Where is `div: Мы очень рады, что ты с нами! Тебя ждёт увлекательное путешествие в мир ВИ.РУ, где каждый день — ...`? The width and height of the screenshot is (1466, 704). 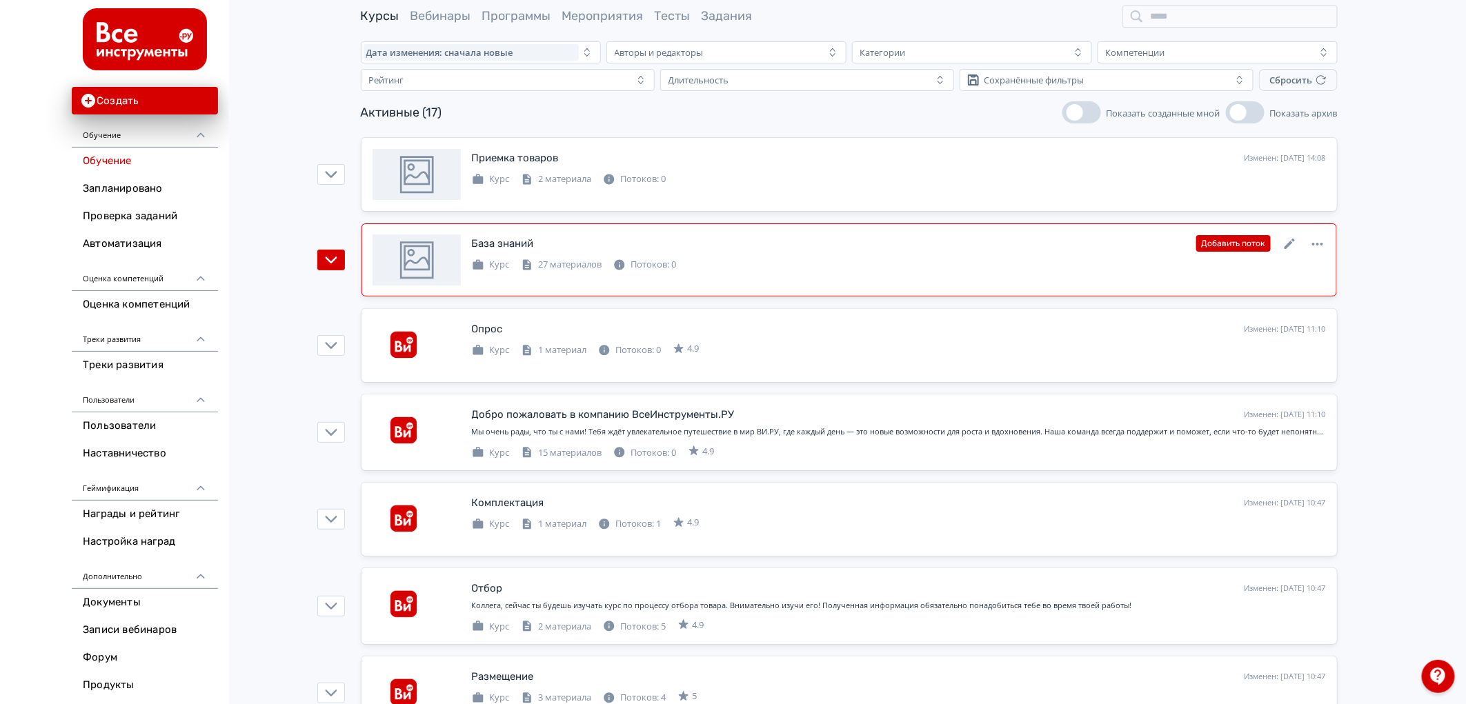
div: Мы очень рады, что ты с нами! Тебя ждёт увлекательное путешествие в мир ВИ.РУ, где каждый день — ... is located at coordinates (899, 432).